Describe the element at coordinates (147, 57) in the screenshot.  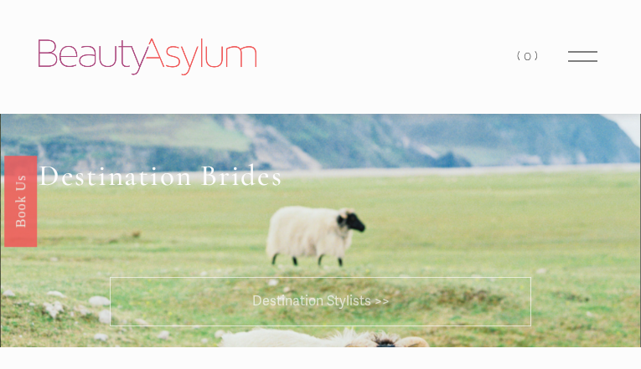
I see `img: Beauty Asylum | Bridal Hair &amp; Makeup Charlotte &amp; Atlanta` at that location.